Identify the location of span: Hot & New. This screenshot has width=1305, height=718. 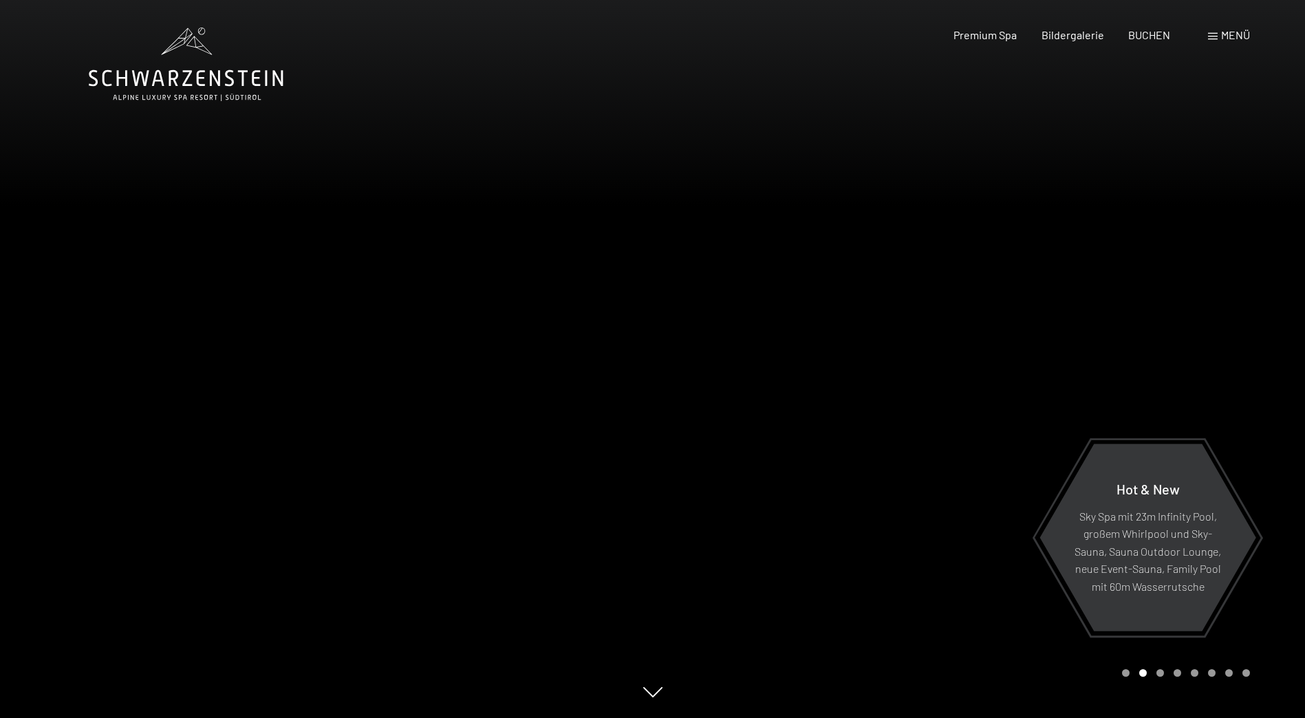
(1148, 489).